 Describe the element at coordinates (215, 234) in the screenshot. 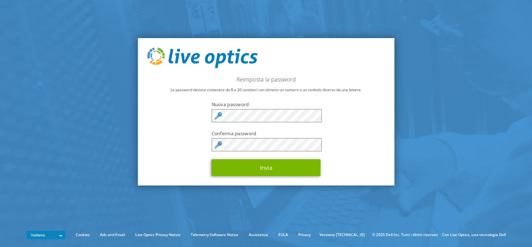

I see `a: Telemetry Software Notice` at that location.